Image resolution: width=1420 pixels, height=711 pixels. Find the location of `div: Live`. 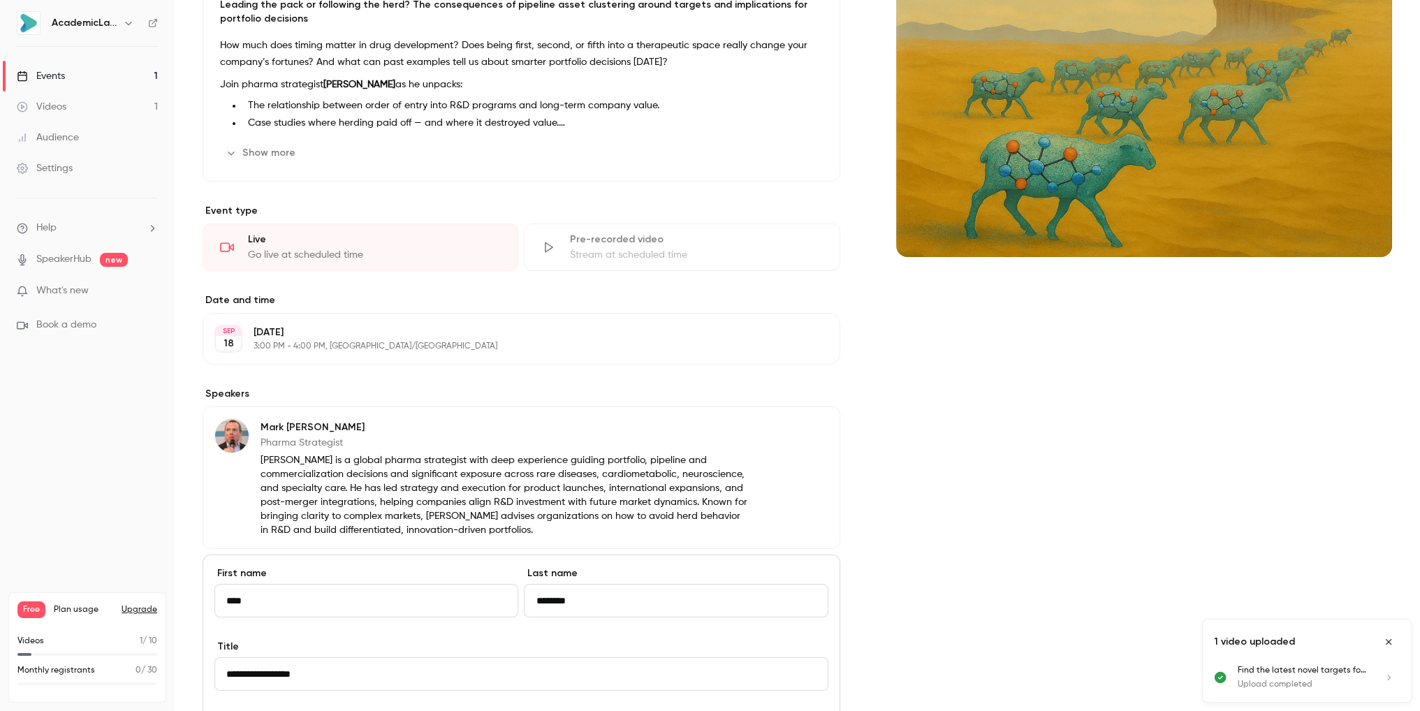

div: Live is located at coordinates (374, 240).